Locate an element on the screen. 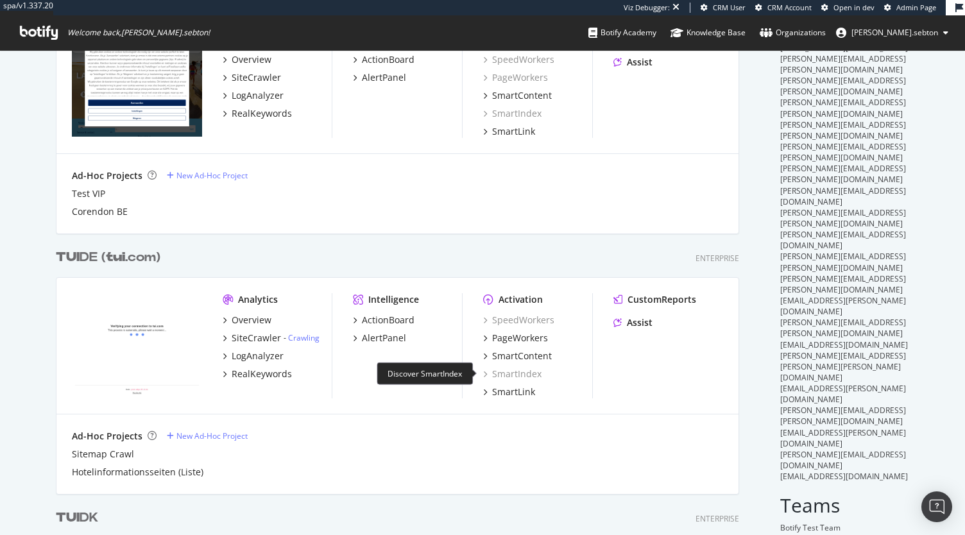 The height and width of the screenshot is (535, 965). div: SmartLink is located at coordinates (513, 131).